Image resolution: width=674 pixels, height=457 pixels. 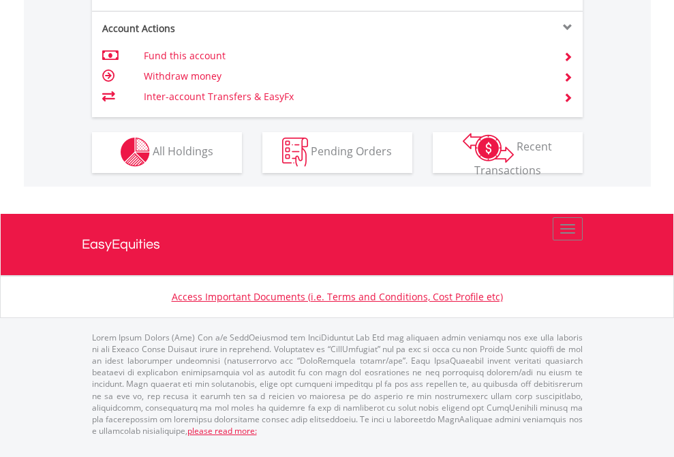 What do you see at coordinates (345, 97) in the screenshot?
I see `td: Inter-account Transfers & EasyFx` at bounding box center [345, 97].